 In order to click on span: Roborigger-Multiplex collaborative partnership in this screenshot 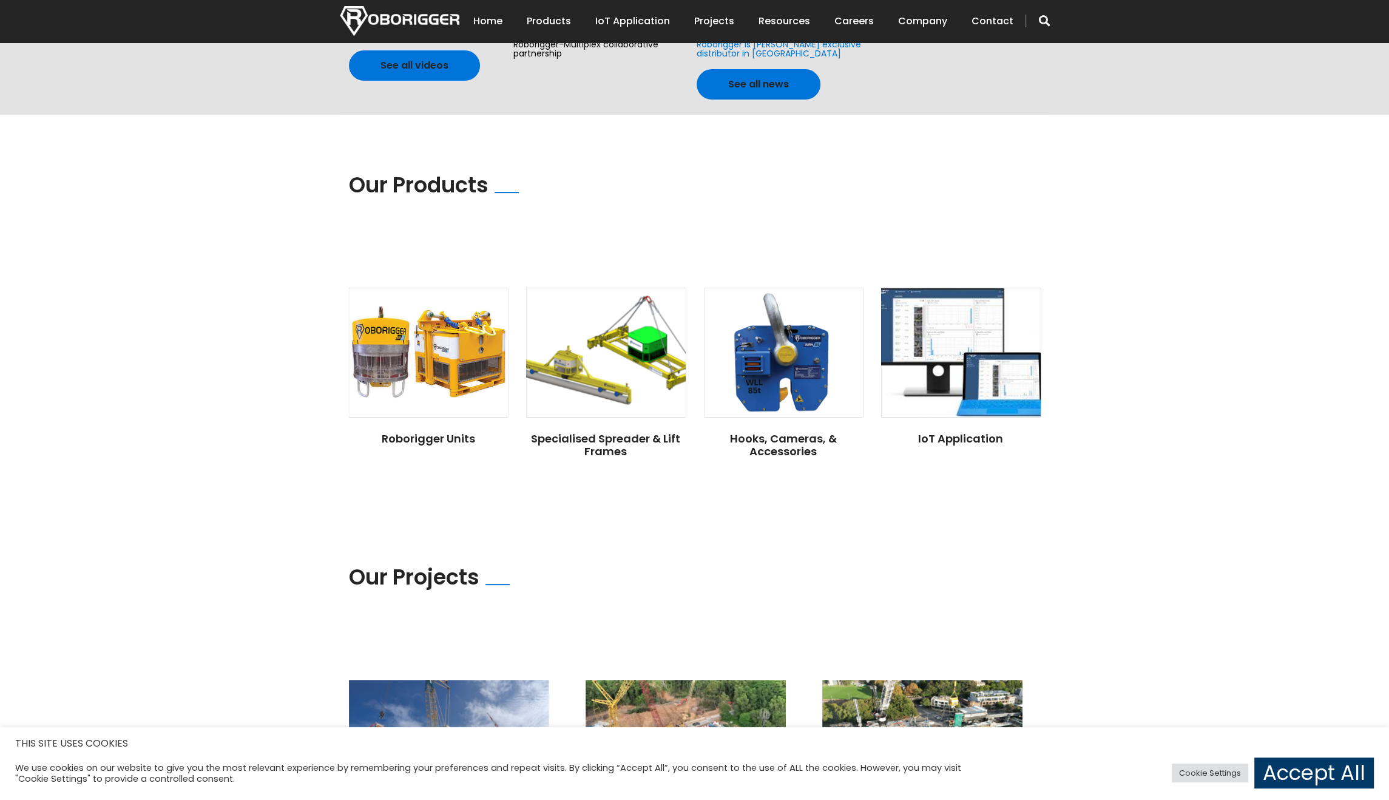, I will do `click(596, 49)`.